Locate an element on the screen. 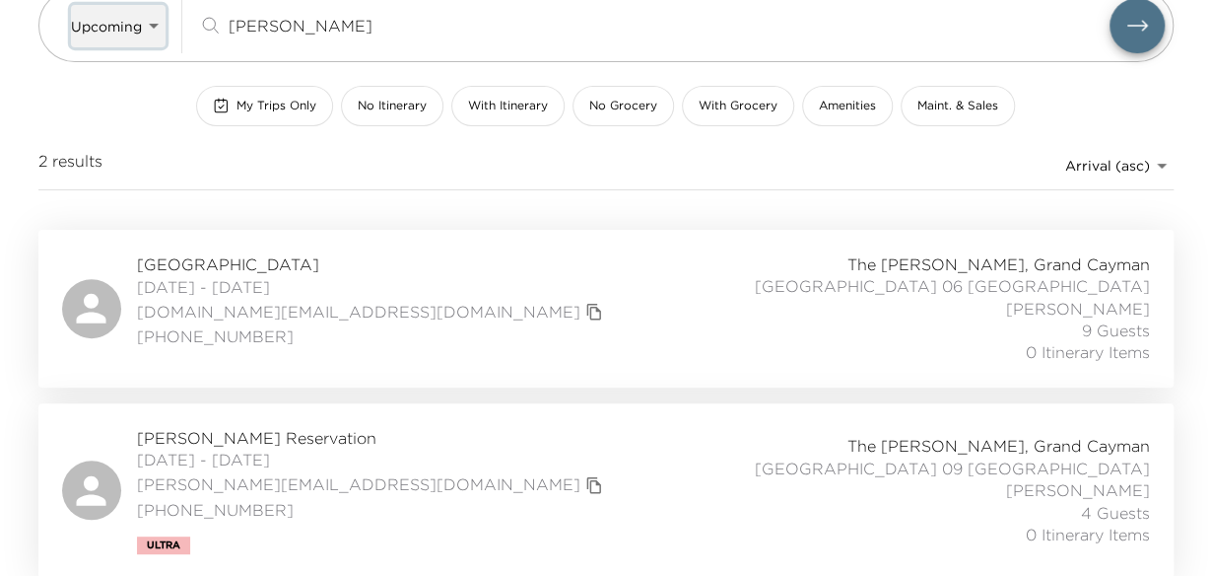 Image resolution: width=1211 pixels, height=576 pixels. button: Amenities is located at coordinates (848, 105).